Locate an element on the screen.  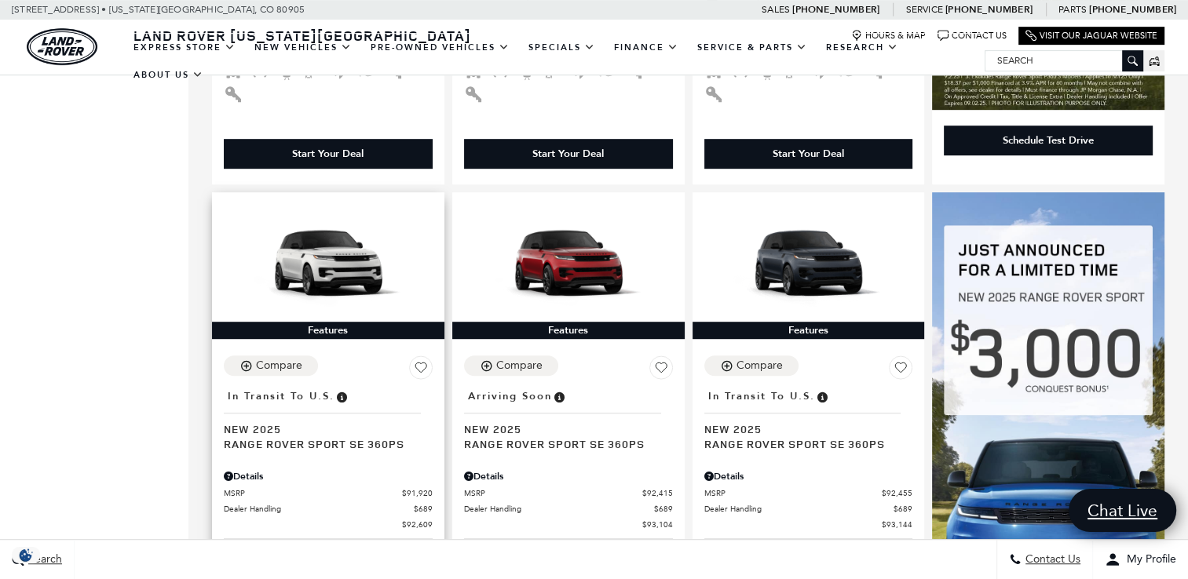
a: Hours & Map is located at coordinates (888, 35).